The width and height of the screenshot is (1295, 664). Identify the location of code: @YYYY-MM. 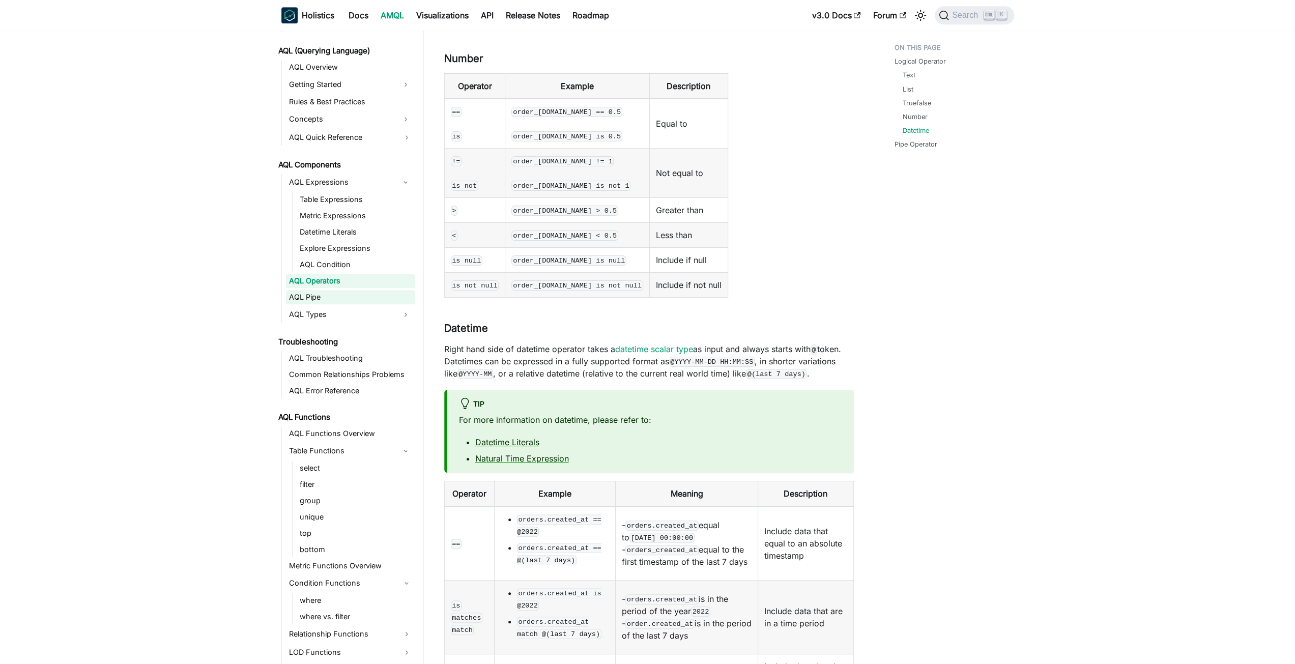
(475, 374).